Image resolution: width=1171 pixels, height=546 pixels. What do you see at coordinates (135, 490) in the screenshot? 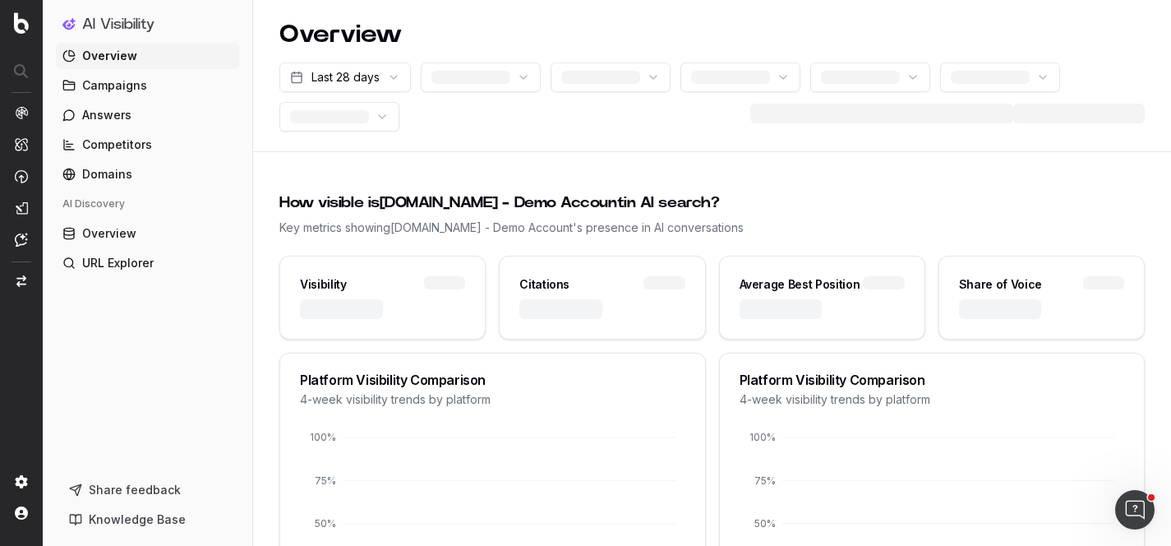
I see `span: Share feedback` at bounding box center [135, 490].